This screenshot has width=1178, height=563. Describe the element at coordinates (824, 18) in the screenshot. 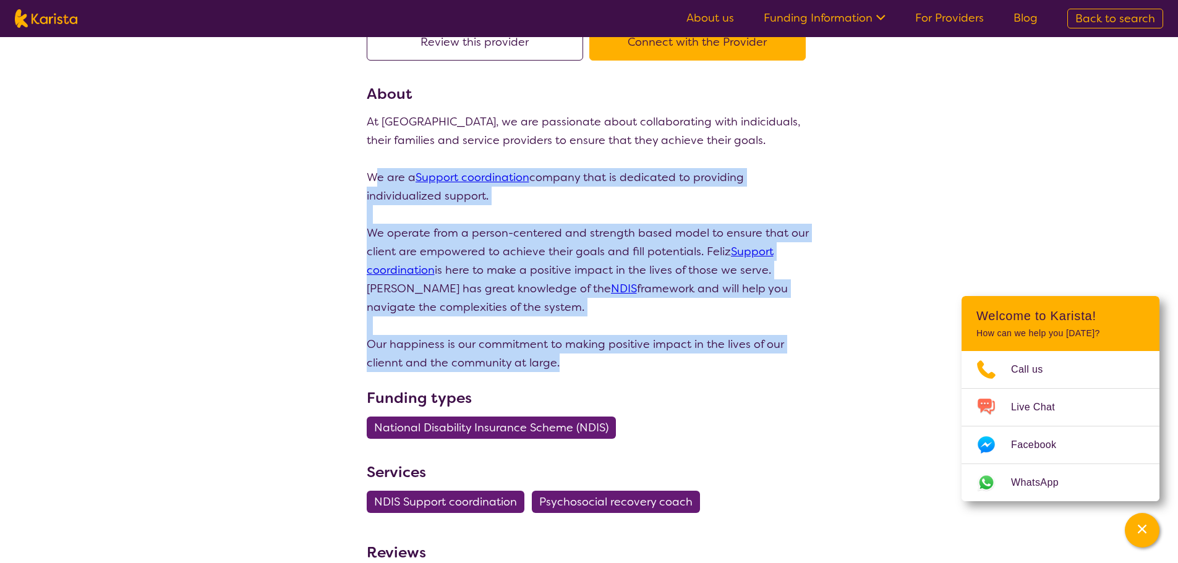

I see `a: Funding Information` at that location.